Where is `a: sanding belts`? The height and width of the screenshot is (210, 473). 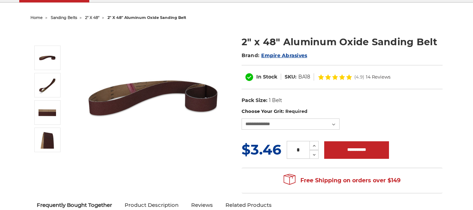
a: sanding belts is located at coordinates (64, 18).